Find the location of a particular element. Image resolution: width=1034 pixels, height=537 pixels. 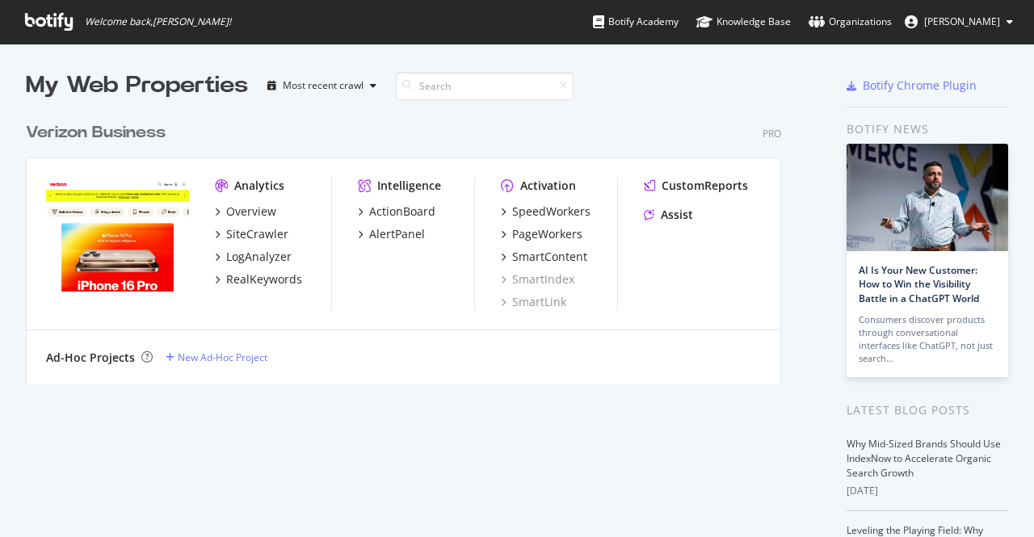

span: Vinod Immanni is located at coordinates (962, 21).